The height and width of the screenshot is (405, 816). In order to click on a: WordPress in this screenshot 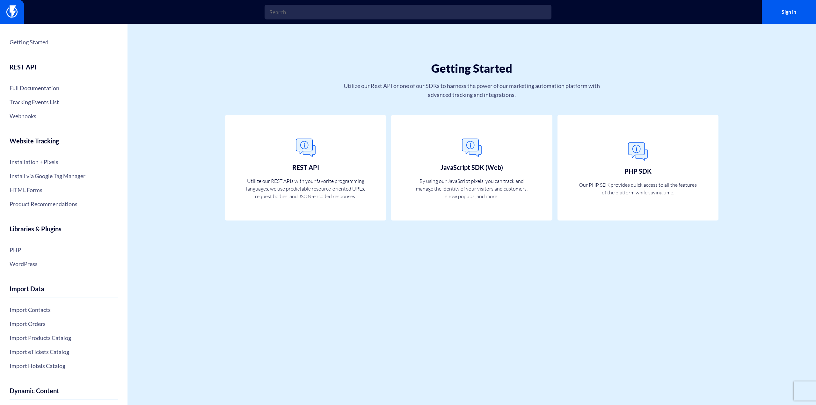, I will do `click(64, 264)`.